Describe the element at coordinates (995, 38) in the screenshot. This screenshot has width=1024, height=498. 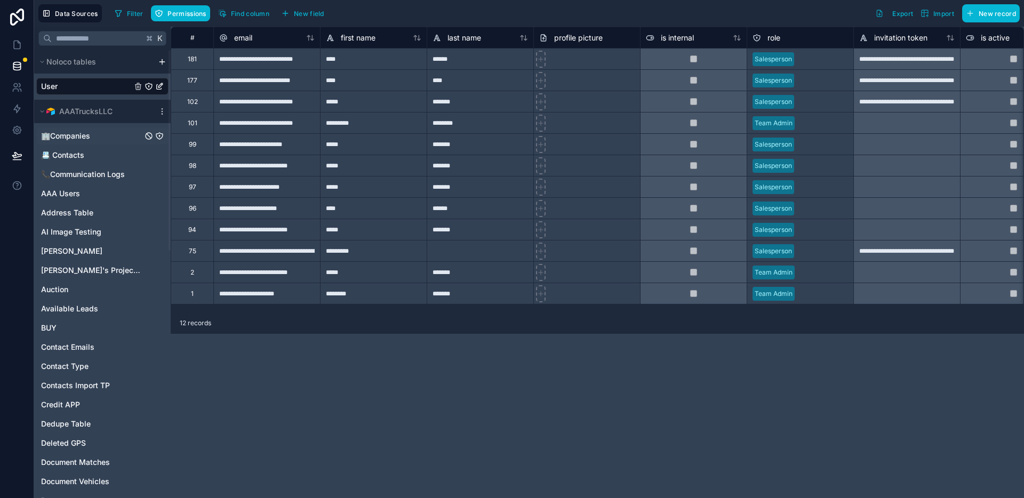
I see `span: is active` at that location.